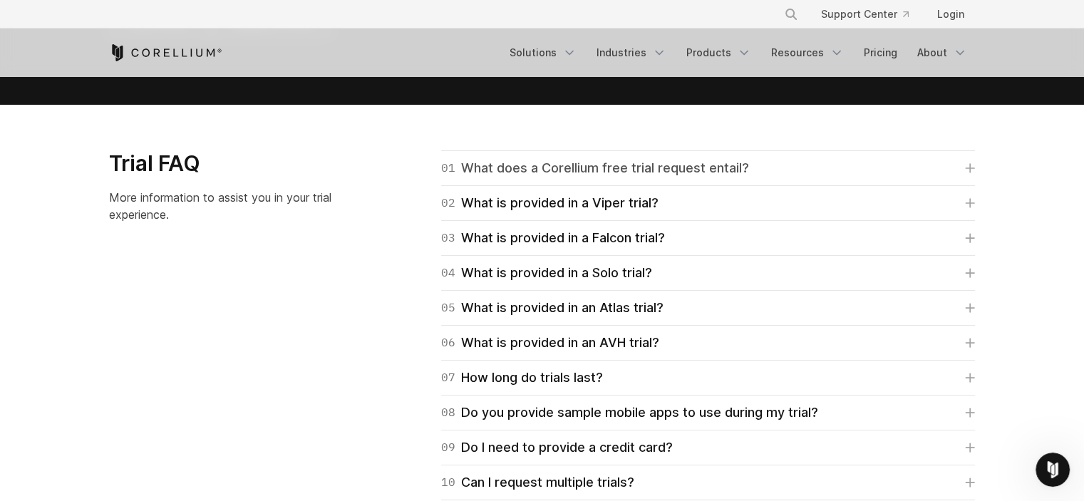  I want to click on div: What is provided in a Falcon trial?, so click(553, 238).